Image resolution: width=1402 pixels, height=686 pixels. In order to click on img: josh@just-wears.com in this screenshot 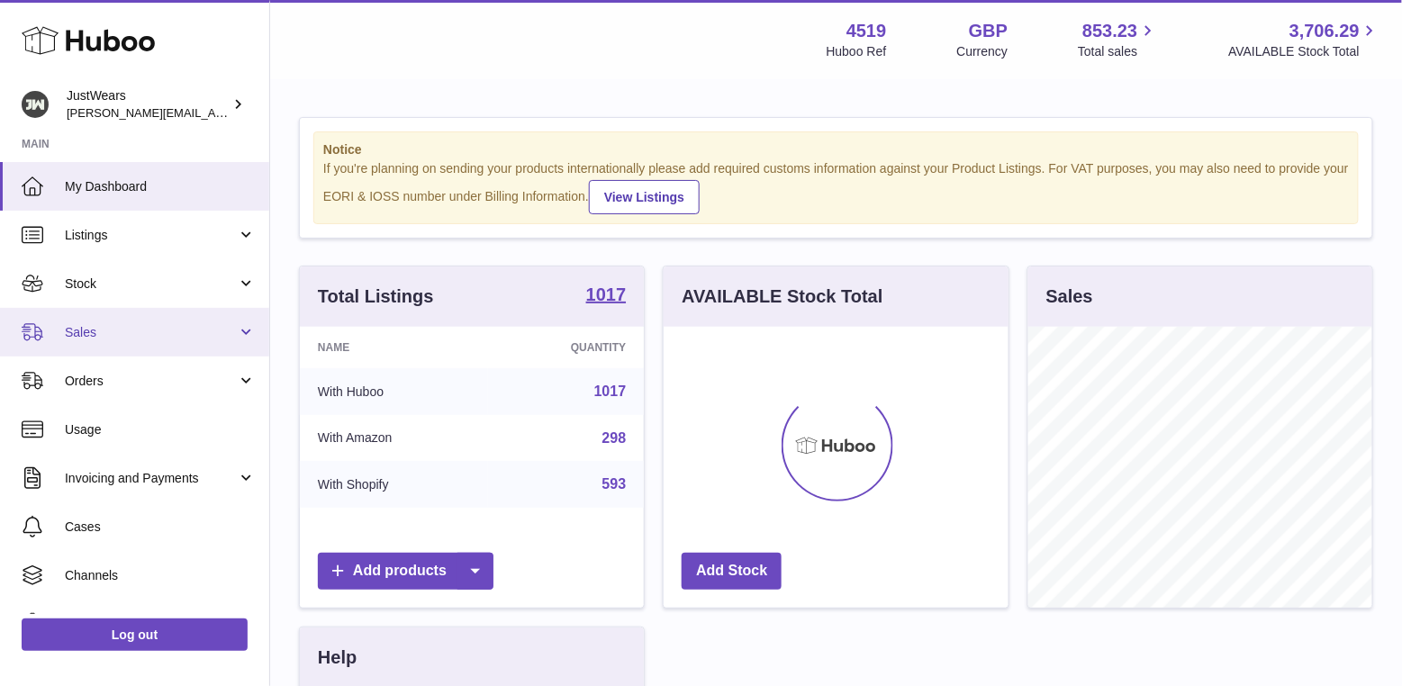, I will do `click(35, 104)`.